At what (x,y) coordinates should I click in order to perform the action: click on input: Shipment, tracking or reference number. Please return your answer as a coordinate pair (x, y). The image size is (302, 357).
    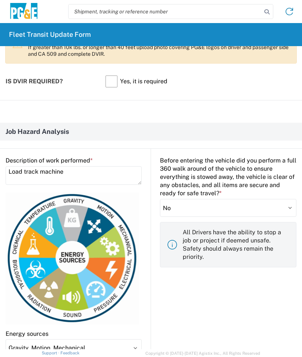
    Looking at the image, I should click on (165, 12).